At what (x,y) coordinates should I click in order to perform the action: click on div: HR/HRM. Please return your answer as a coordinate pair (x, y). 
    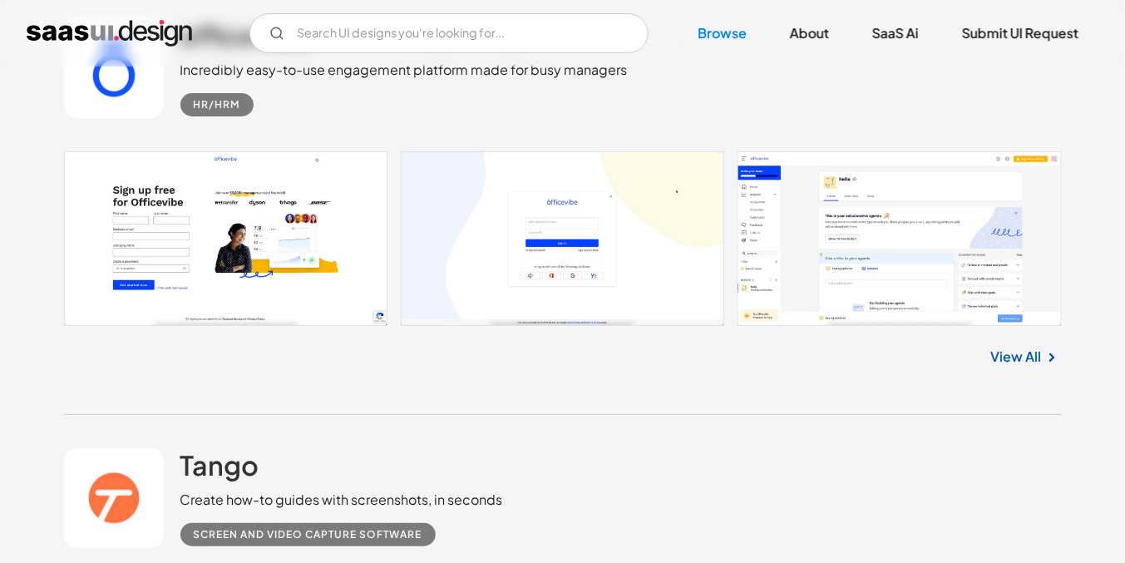
    Looking at the image, I should click on (217, 105).